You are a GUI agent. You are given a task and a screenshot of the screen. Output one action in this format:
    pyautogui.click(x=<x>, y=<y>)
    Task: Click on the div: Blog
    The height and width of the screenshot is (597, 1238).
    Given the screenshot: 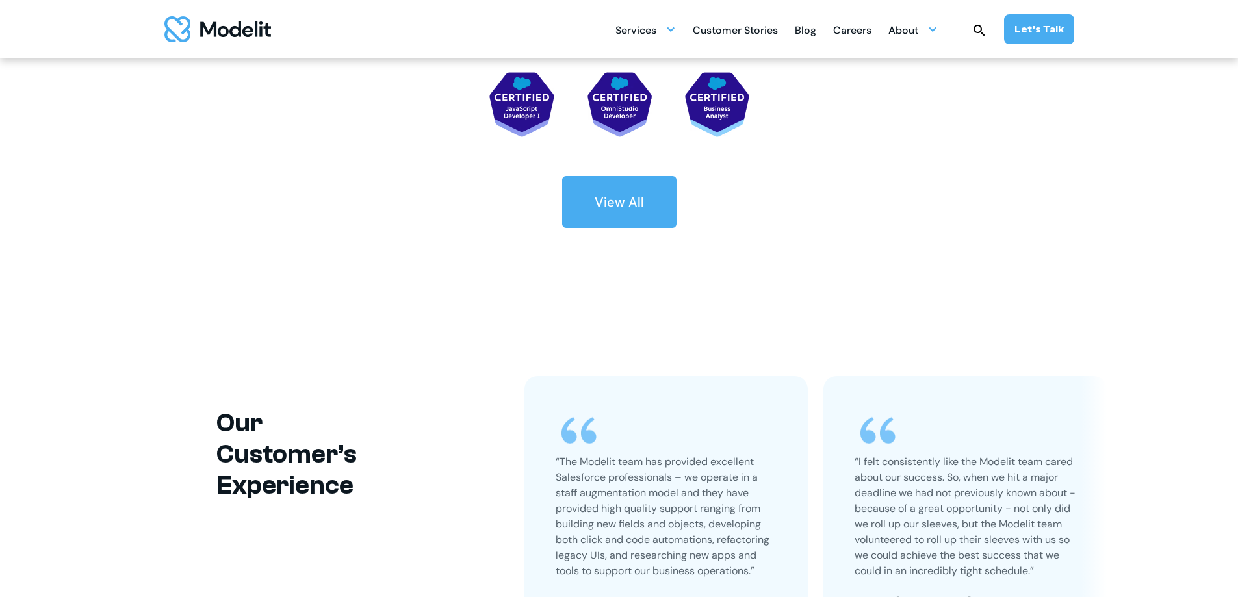 What is the action you would take?
    pyautogui.click(x=806, y=31)
    